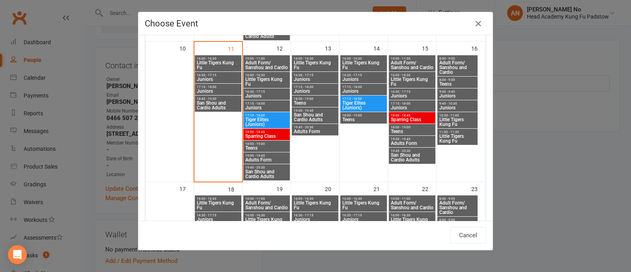 The width and height of the screenshot is (631, 272). What do you see at coordinates (478, 24) in the screenshot?
I see `button: Close` at bounding box center [478, 24].